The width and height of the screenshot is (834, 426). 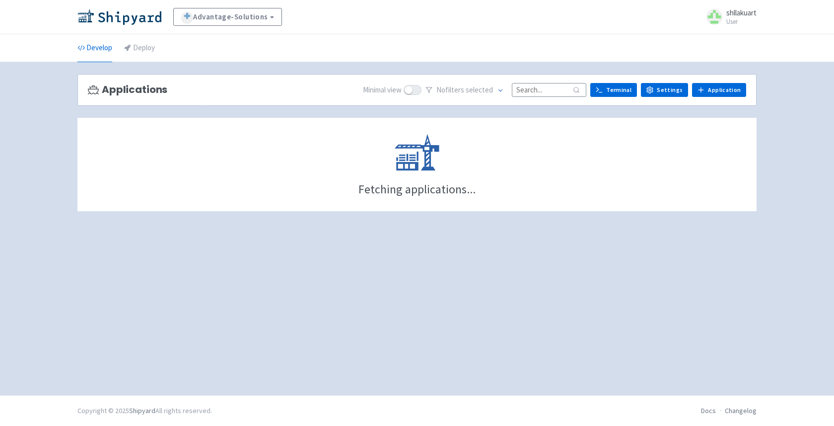 I want to click on a: Settings, so click(x=665, y=90).